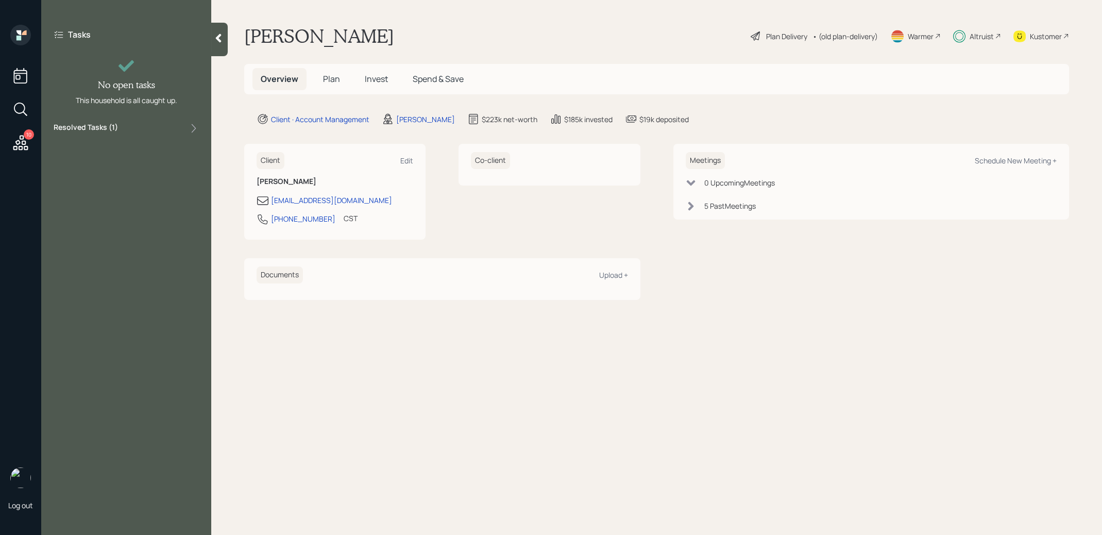 The image size is (1102, 535). I want to click on span: Spend & Save, so click(438, 79).